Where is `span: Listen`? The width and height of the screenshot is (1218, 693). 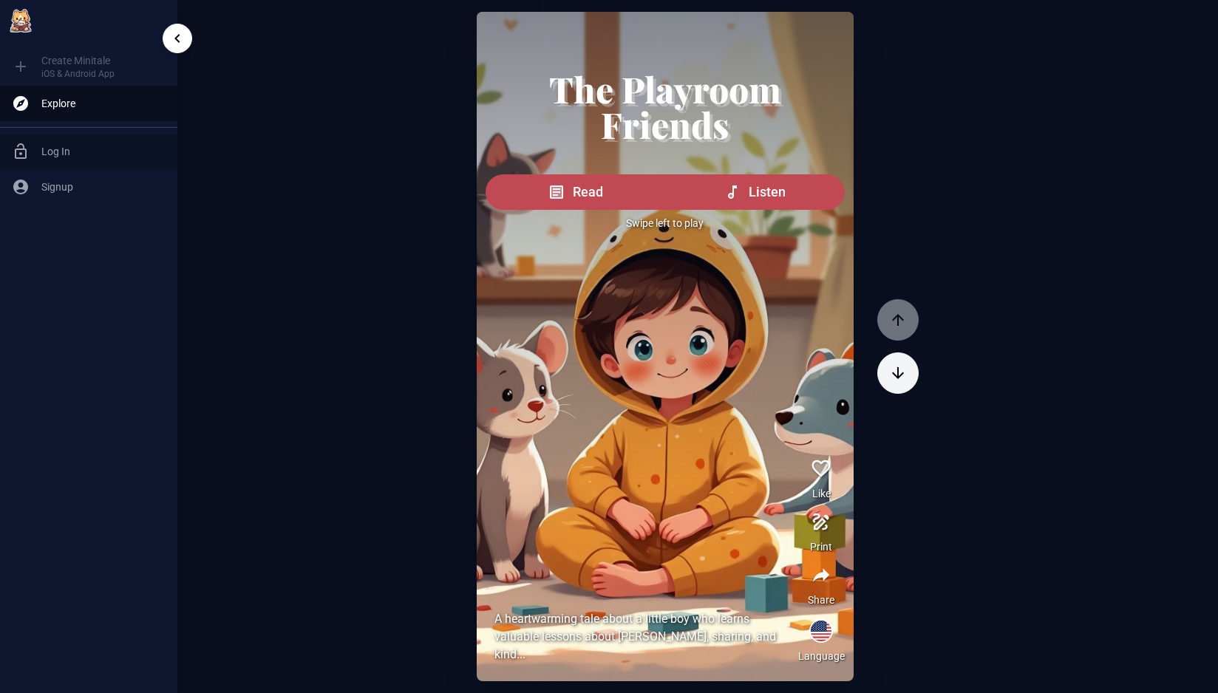
span: Listen is located at coordinates (767, 192).